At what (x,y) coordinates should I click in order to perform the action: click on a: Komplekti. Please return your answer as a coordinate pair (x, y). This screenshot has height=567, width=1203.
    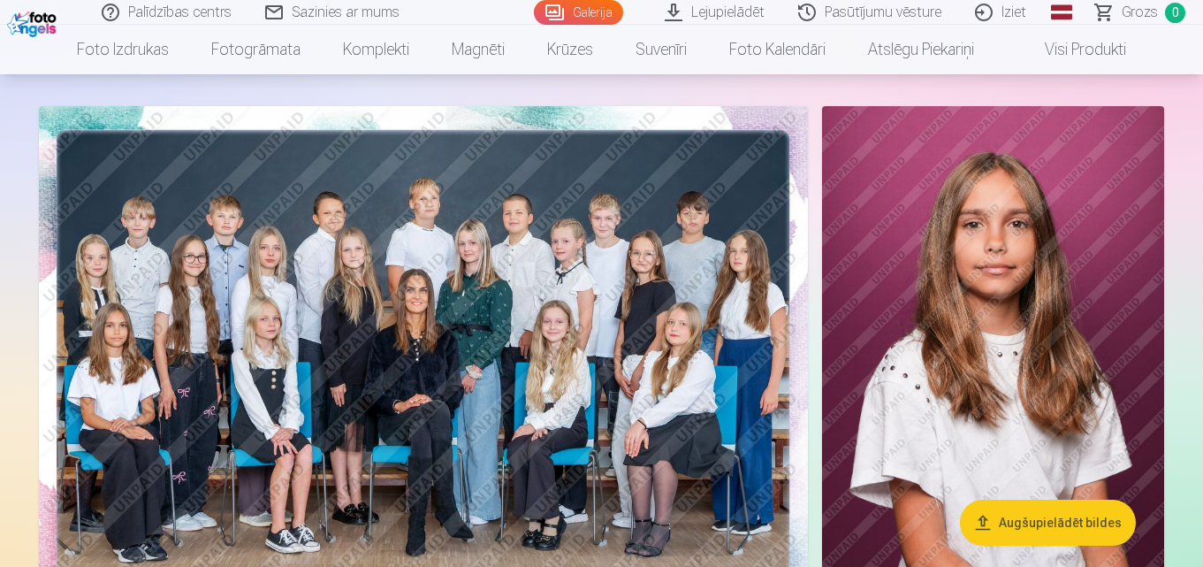
    Looking at the image, I should click on (376, 50).